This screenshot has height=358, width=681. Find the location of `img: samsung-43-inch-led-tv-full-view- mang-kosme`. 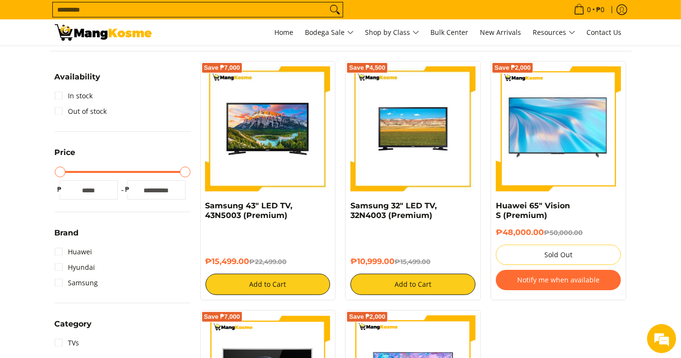

img: samsung-43-inch-led-tv-full-view- mang-kosme is located at coordinates (268, 129).